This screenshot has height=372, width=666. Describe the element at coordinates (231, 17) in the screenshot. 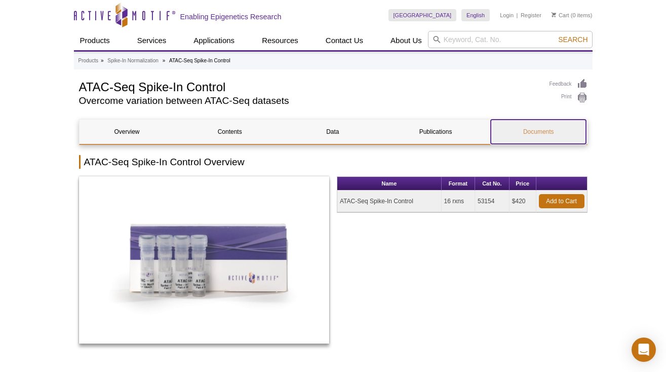

I see `h2: Enabling Epigenetics Research` at that location.